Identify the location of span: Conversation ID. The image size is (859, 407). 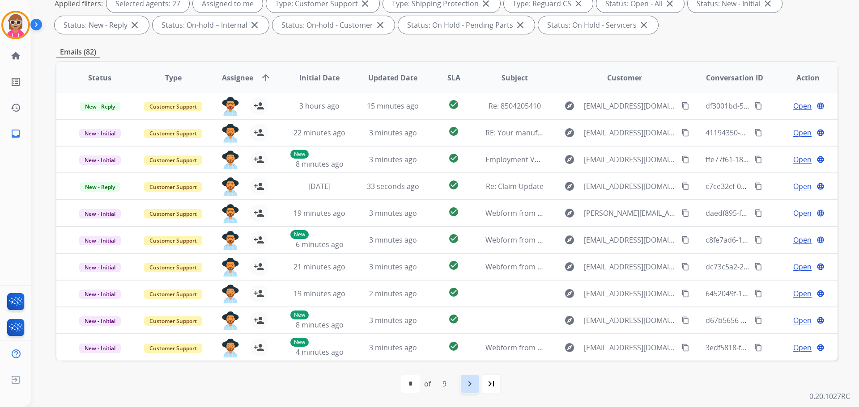
(734, 78).